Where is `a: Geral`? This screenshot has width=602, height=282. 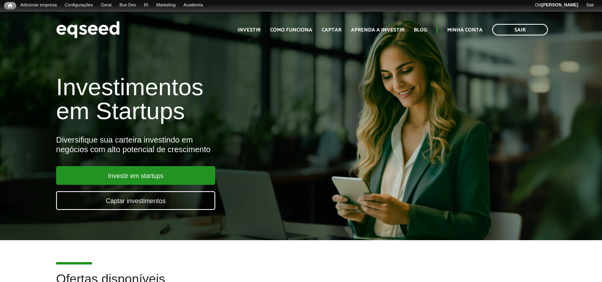
a: Geral is located at coordinates (106, 5).